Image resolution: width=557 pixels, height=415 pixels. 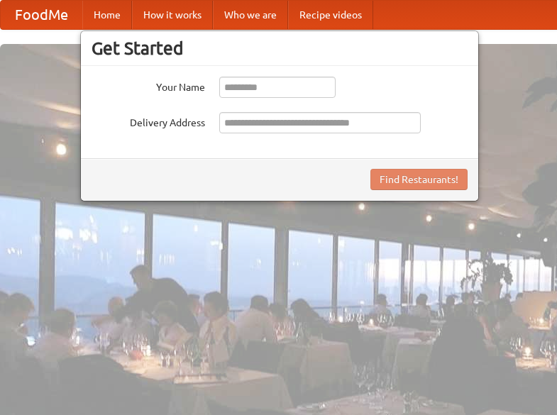 What do you see at coordinates (250, 15) in the screenshot?
I see `a: Who we are` at bounding box center [250, 15].